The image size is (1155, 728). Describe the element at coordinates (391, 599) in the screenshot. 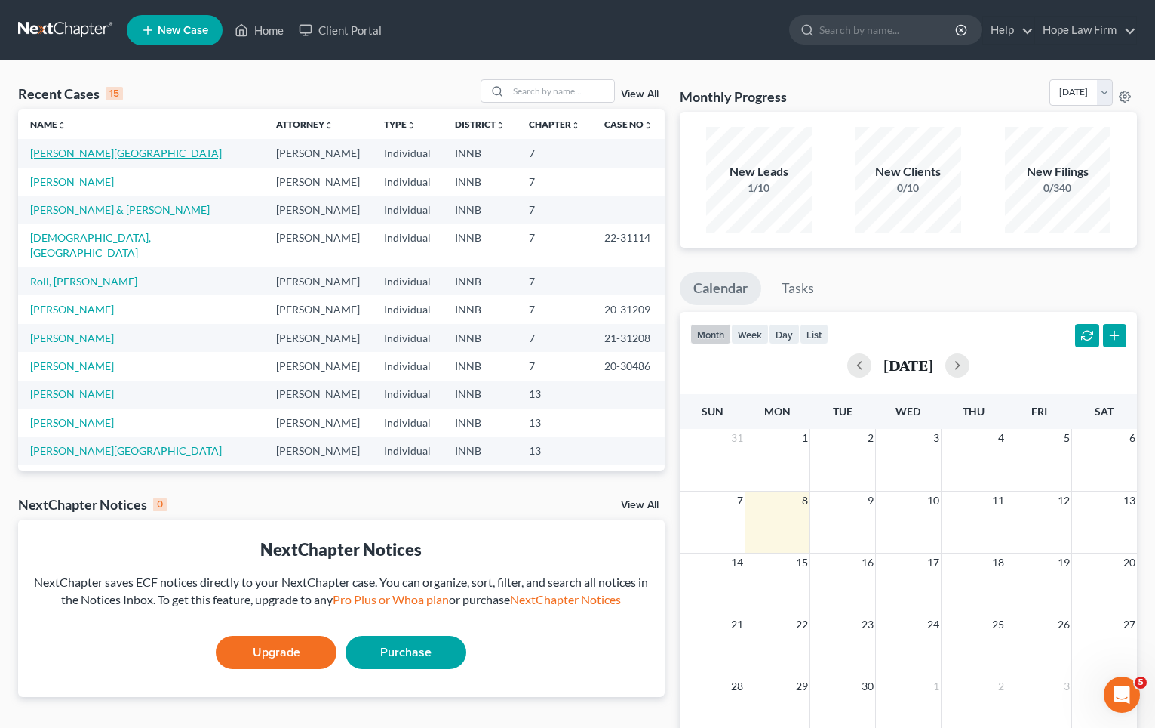

I see `a: Pro Plus or Whoa plan` at that location.